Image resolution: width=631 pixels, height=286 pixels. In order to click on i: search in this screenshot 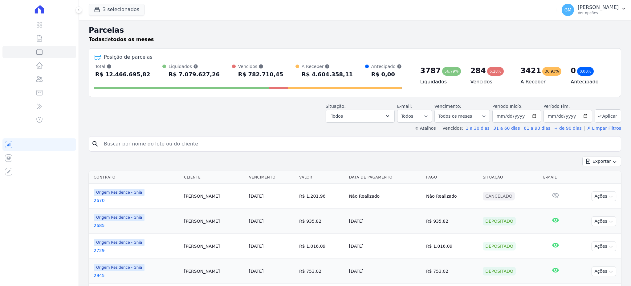, I will do `click(95, 144)`.